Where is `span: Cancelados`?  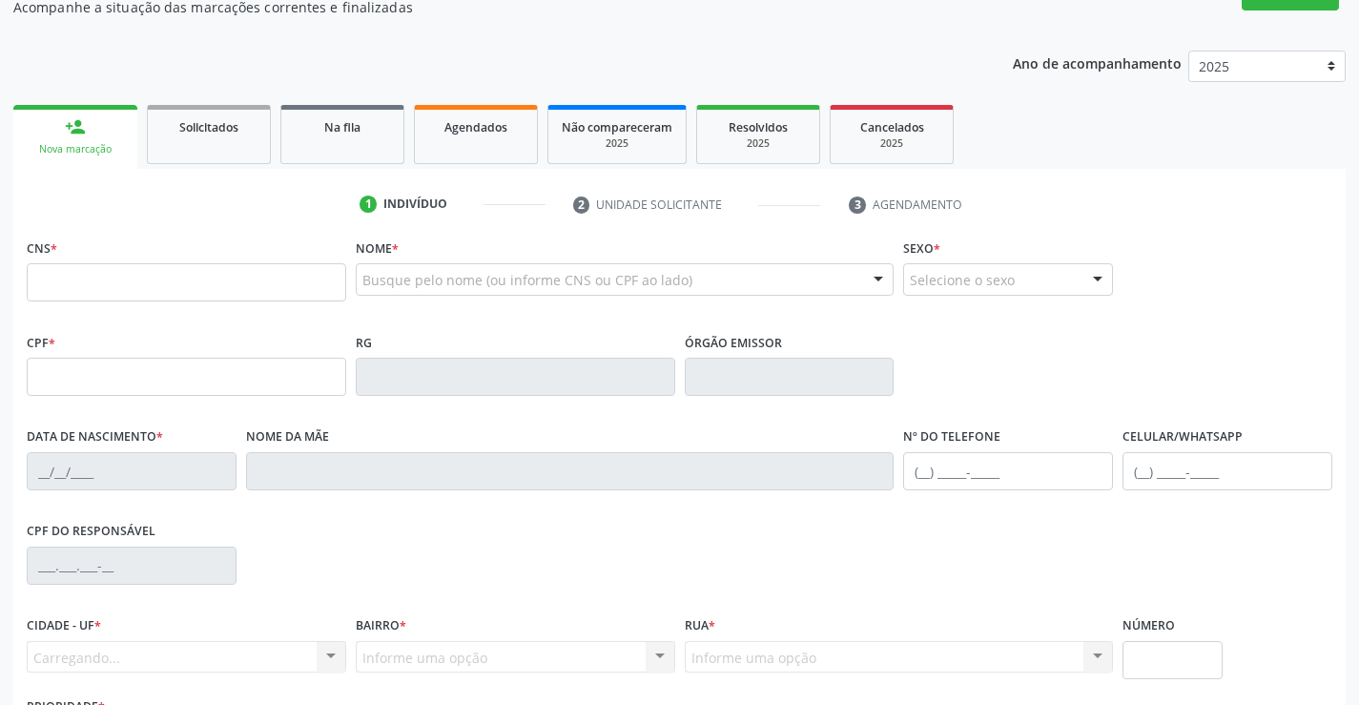 span: Cancelados is located at coordinates (892, 127).